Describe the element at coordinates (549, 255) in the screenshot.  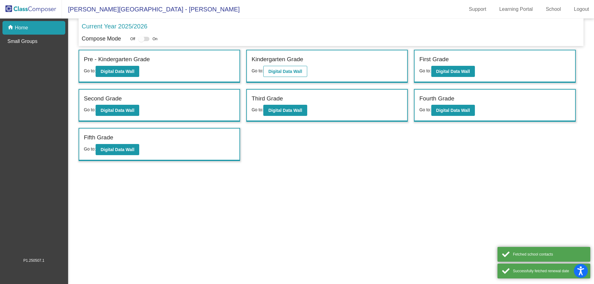
I see `div: Fetched school contacts` at that location.